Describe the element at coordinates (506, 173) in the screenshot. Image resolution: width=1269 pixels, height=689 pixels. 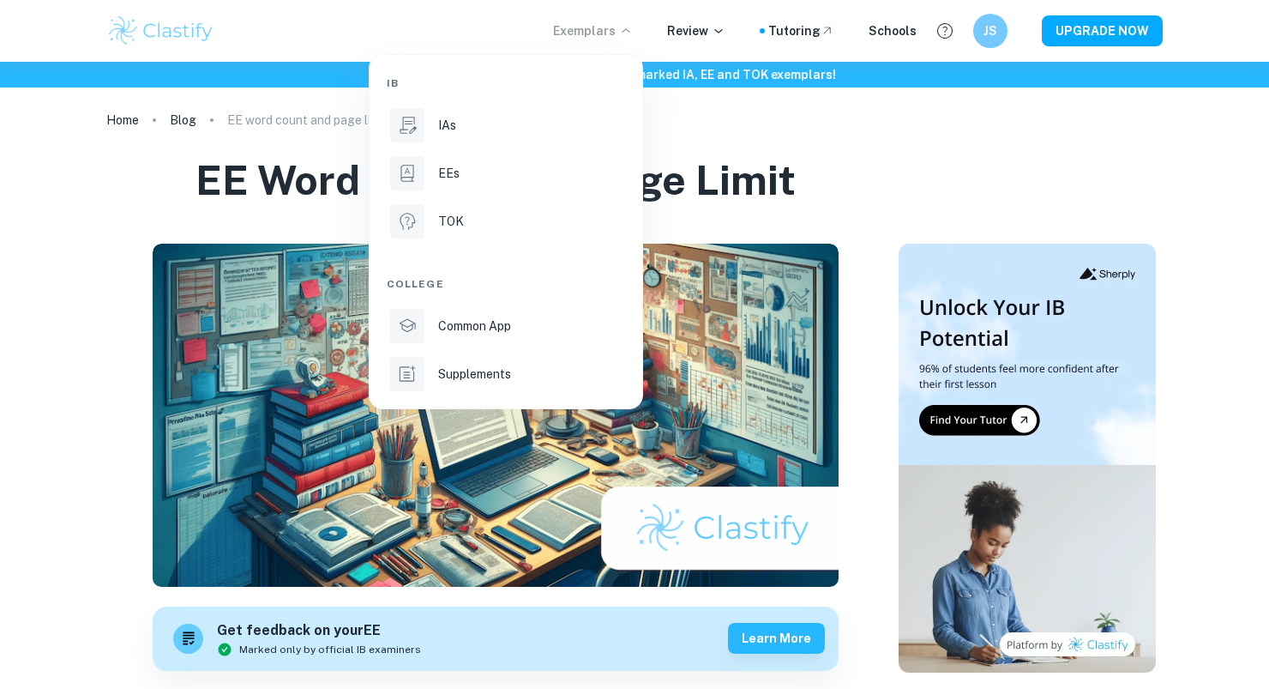
I see `a: EEs` at that location.